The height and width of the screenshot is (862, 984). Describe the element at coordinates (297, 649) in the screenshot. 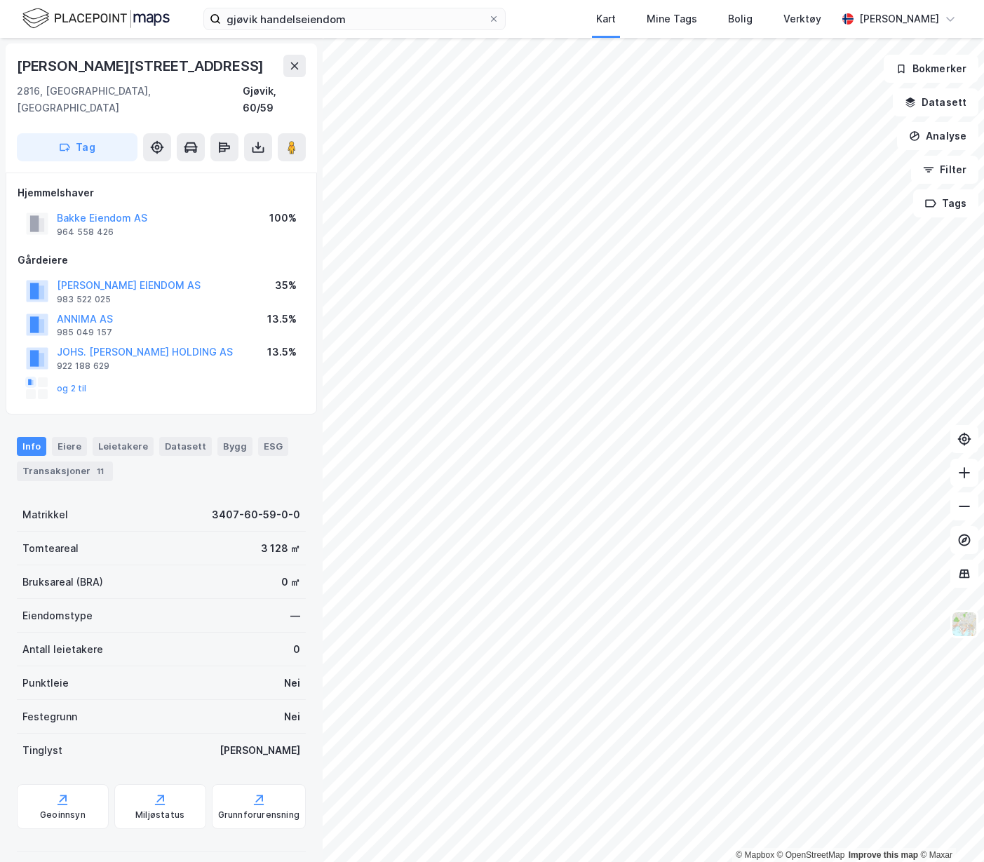

I see `div: 0` at that location.